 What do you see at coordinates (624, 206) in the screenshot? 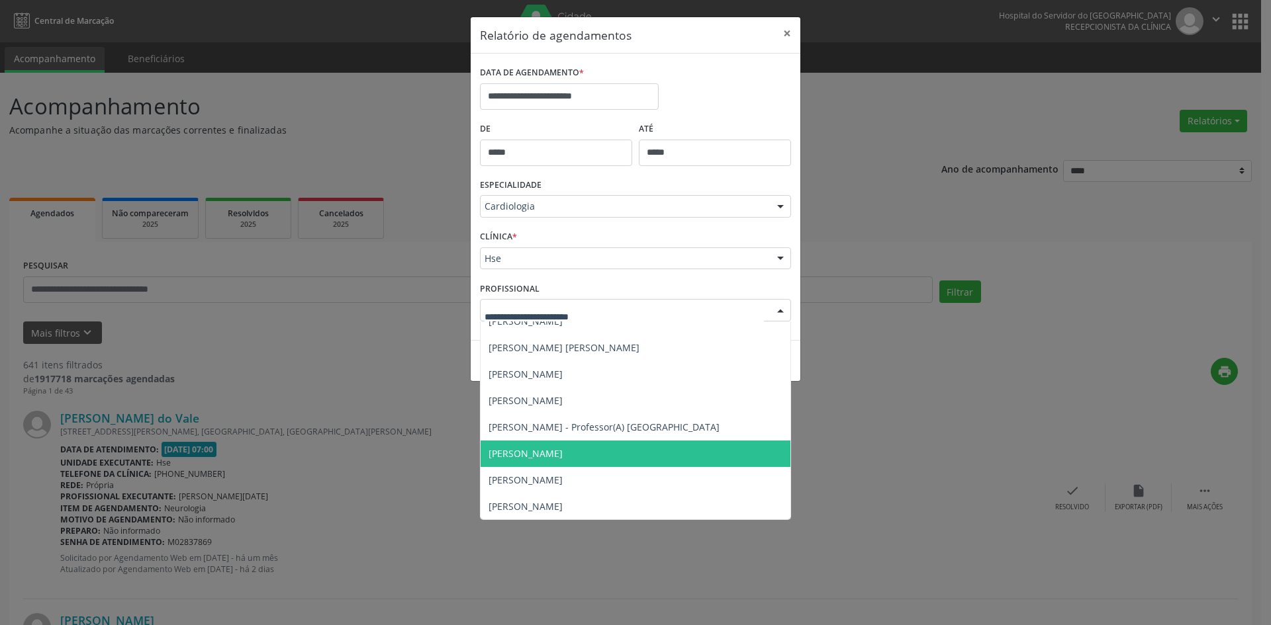
I see `span: Cardiologia` at bounding box center [624, 206].